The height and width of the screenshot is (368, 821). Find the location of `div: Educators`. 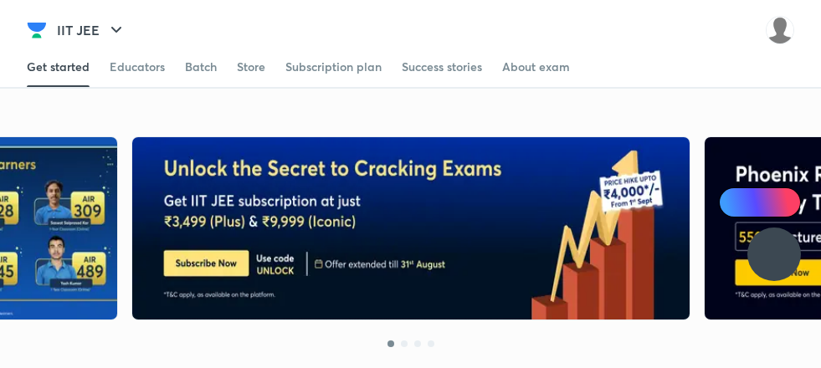

div: Educators is located at coordinates (137, 67).